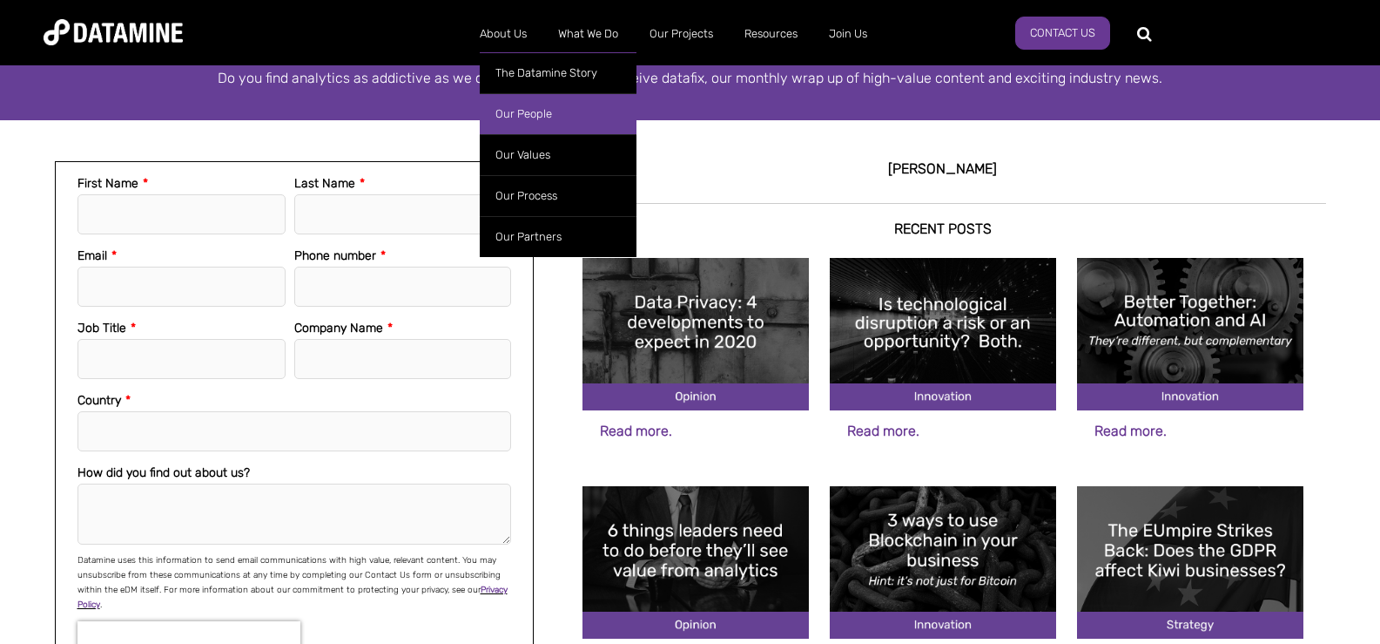 The height and width of the screenshot is (644, 1380). Describe the element at coordinates (92, 255) in the screenshot. I see `span: Email` at that location.